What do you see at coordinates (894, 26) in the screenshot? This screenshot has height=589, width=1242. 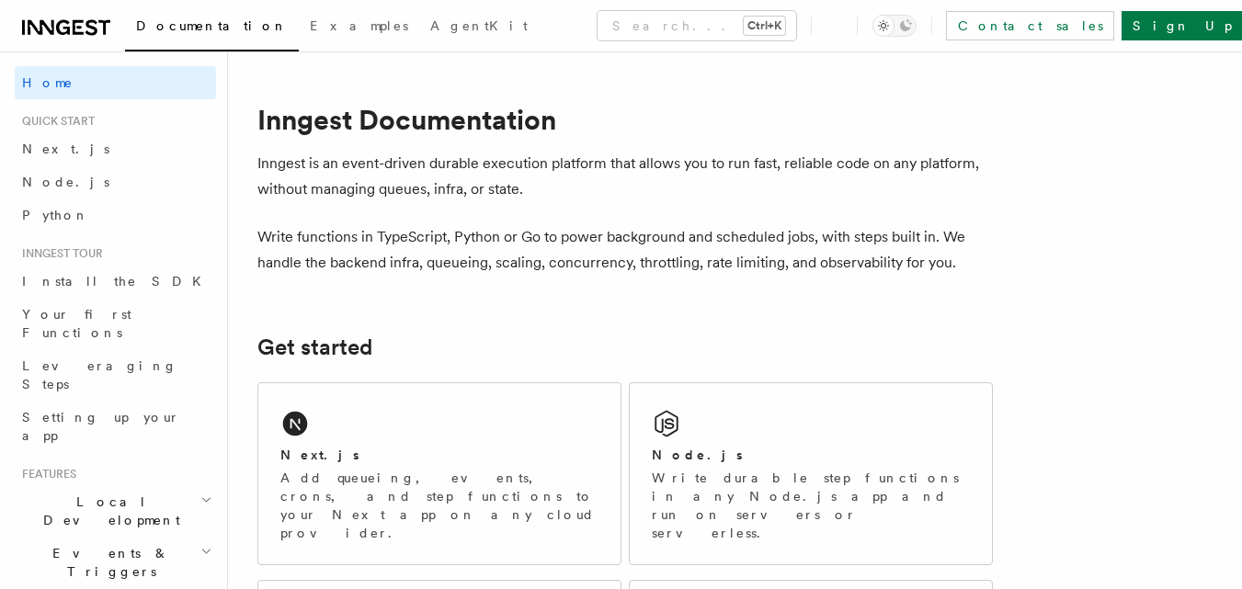 I see `button: Toggle dark mode` at bounding box center [894, 26].